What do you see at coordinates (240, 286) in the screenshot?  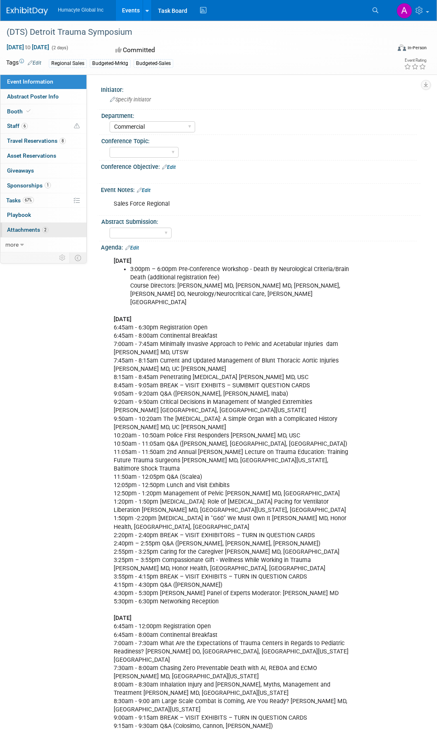 I see `li: 3:00pm – 6:00pm Pre-Conference Workshop - Death By Neurological Criteria/Brain Death (additional ...` at bounding box center [240, 286].